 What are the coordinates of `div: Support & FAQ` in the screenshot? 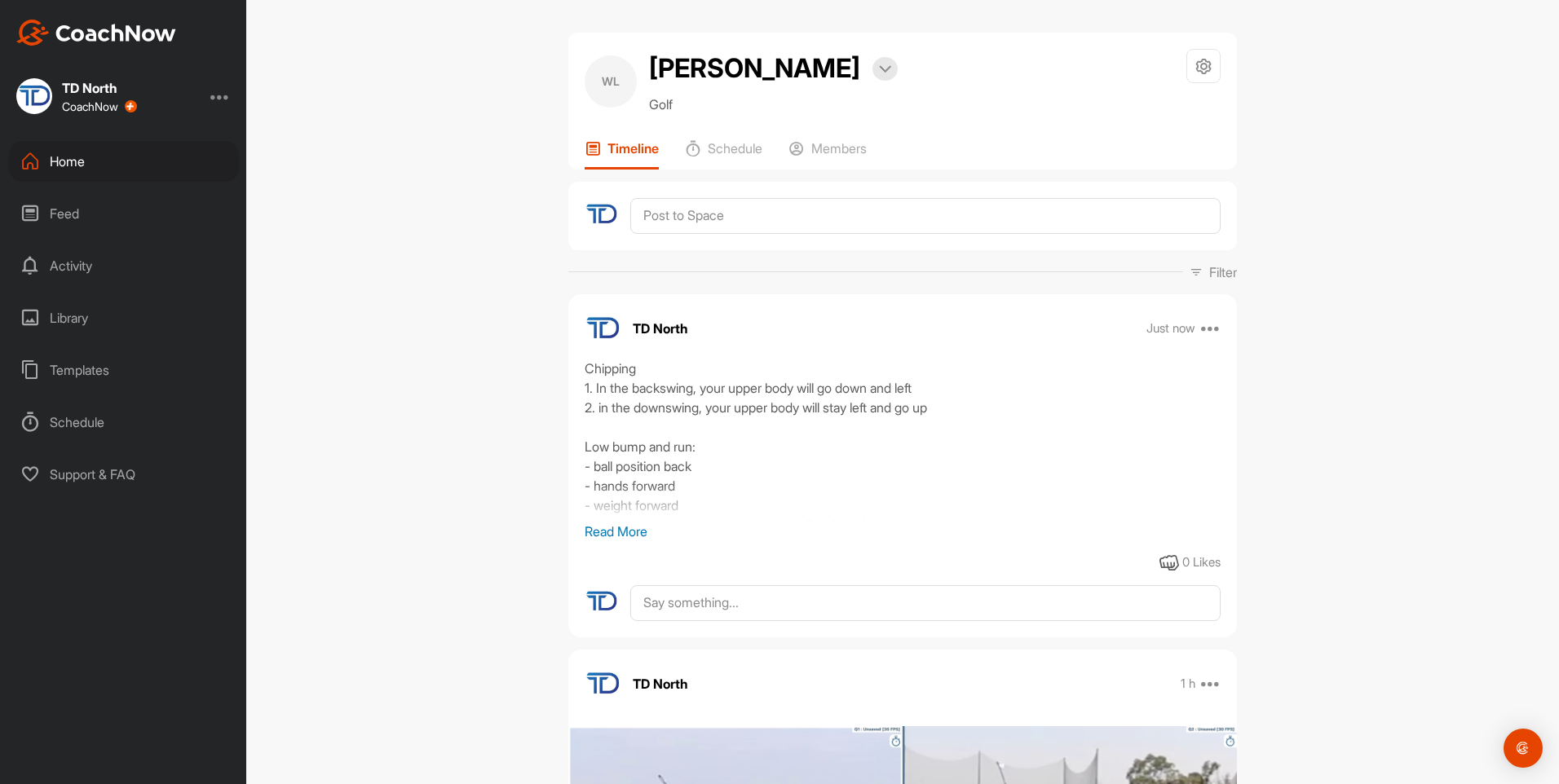 It's located at (124, 475).